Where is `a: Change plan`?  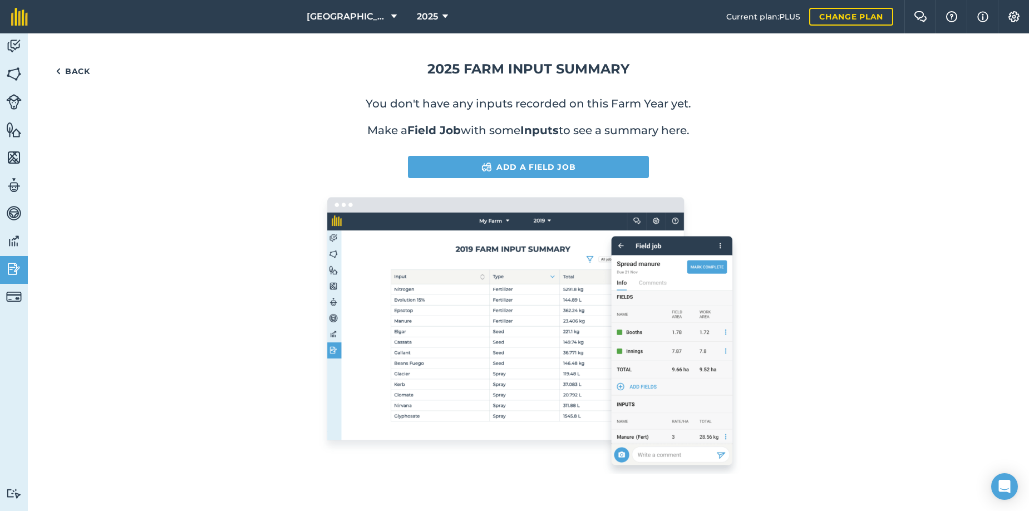
a: Change plan is located at coordinates (851, 17).